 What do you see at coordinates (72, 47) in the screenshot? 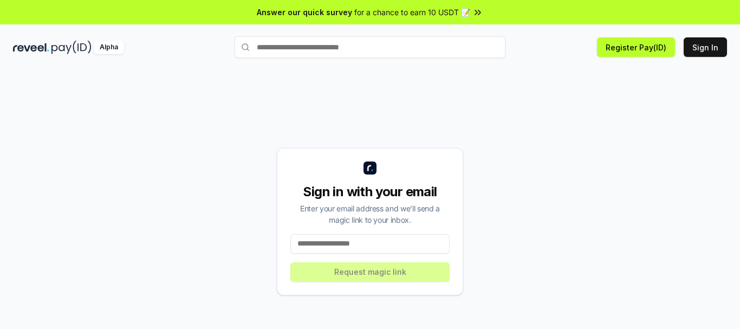
I see `img: pay_id` at bounding box center [72, 47].